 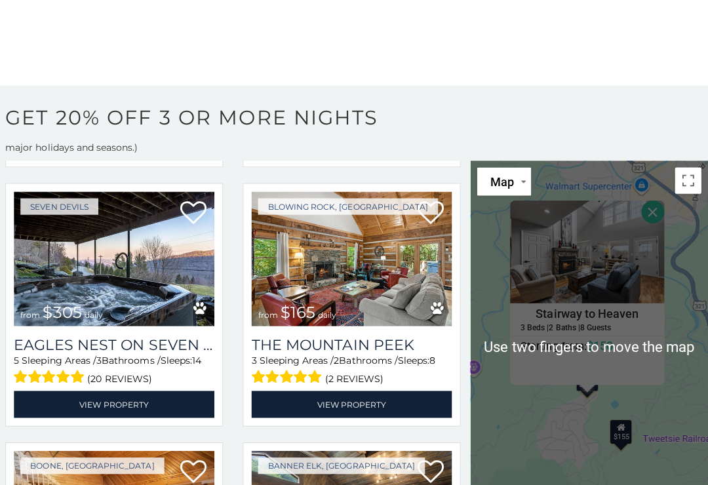 What do you see at coordinates (622, 429) in the screenshot?
I see `div: $155` at bounding box center [622, 429].